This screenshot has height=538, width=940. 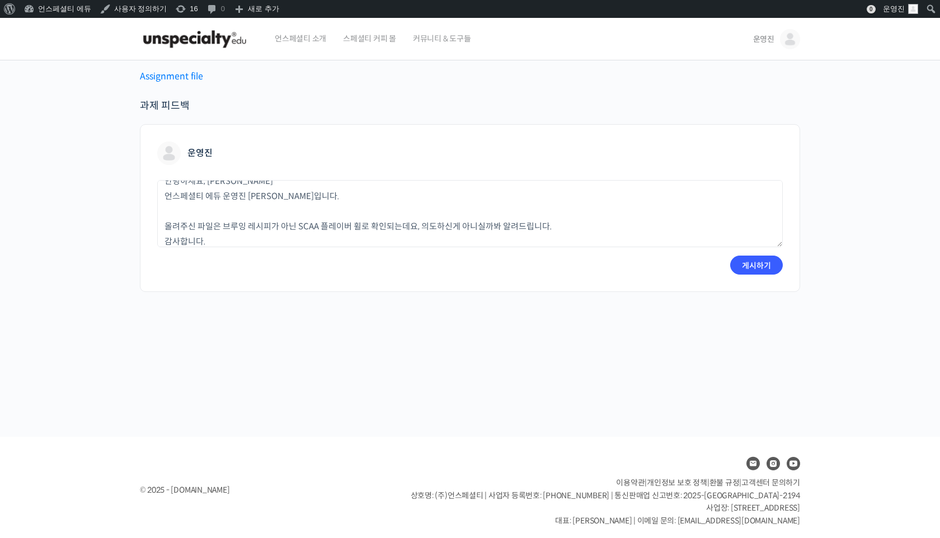 I want to click on span: 언스페셜티 소개, so click(x=300, y=39).